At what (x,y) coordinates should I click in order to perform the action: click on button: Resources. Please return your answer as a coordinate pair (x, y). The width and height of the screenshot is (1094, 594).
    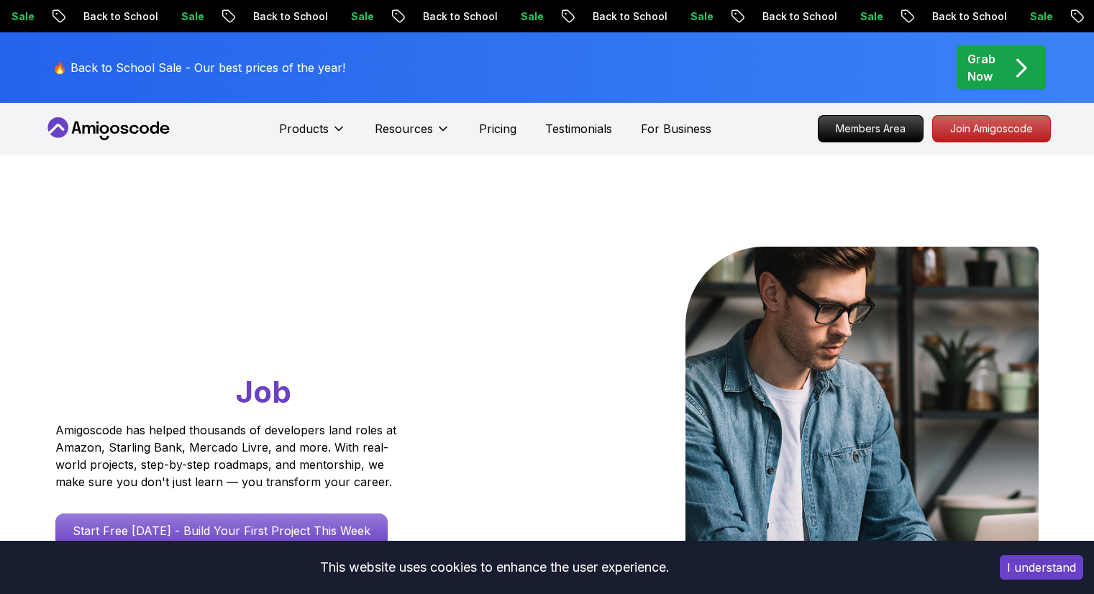
    Looking at the image, I should click on (412, 135).